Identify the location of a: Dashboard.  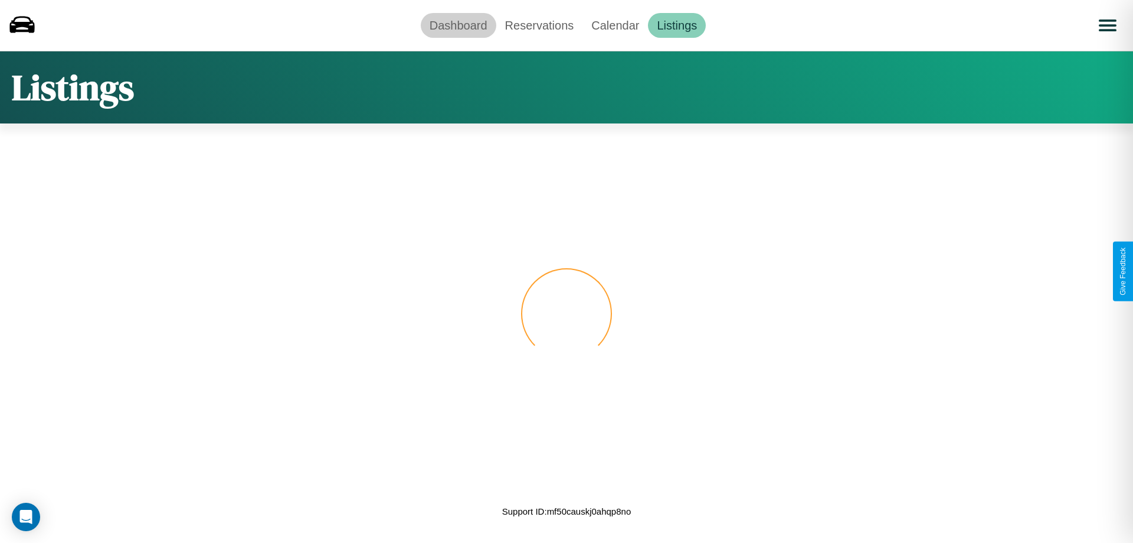
(459, 25).